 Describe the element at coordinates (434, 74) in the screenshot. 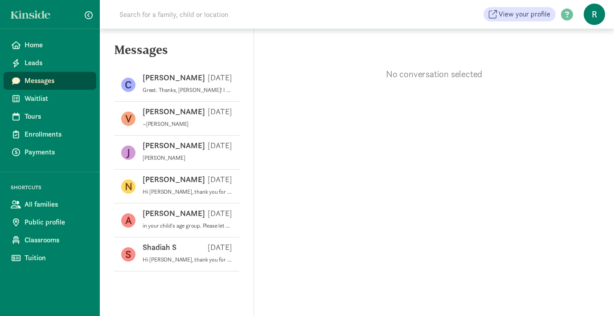

I see `p: No conversation selected` at that location.